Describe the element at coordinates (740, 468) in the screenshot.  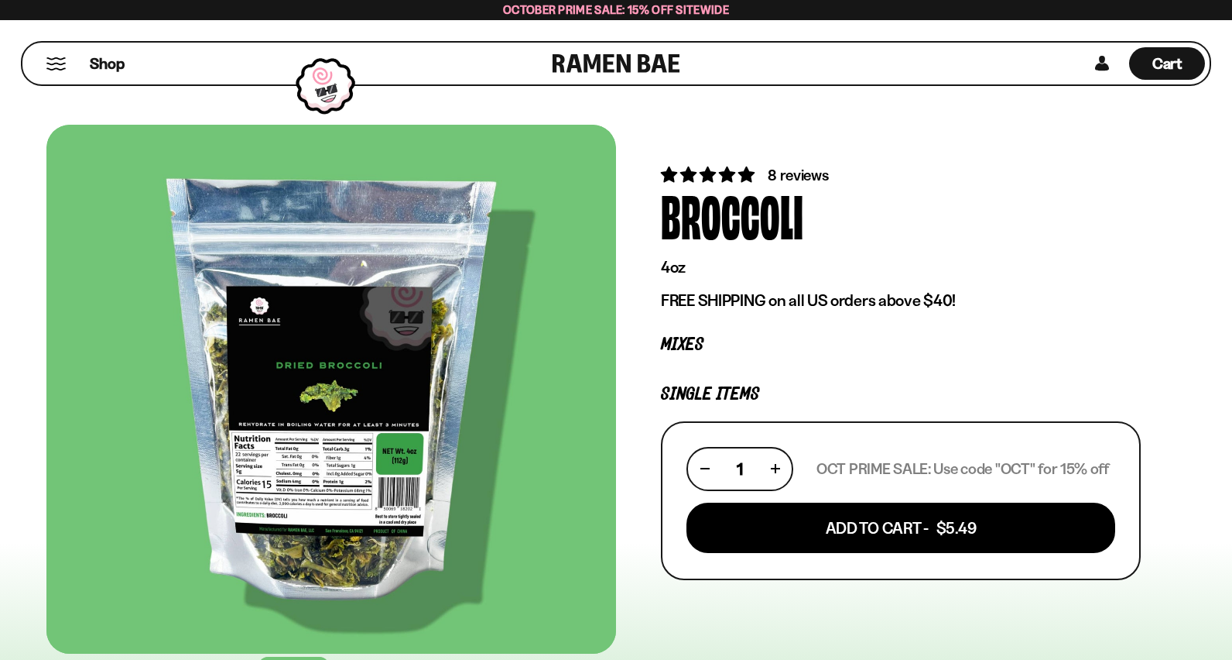
I see `span: 1` at that location.